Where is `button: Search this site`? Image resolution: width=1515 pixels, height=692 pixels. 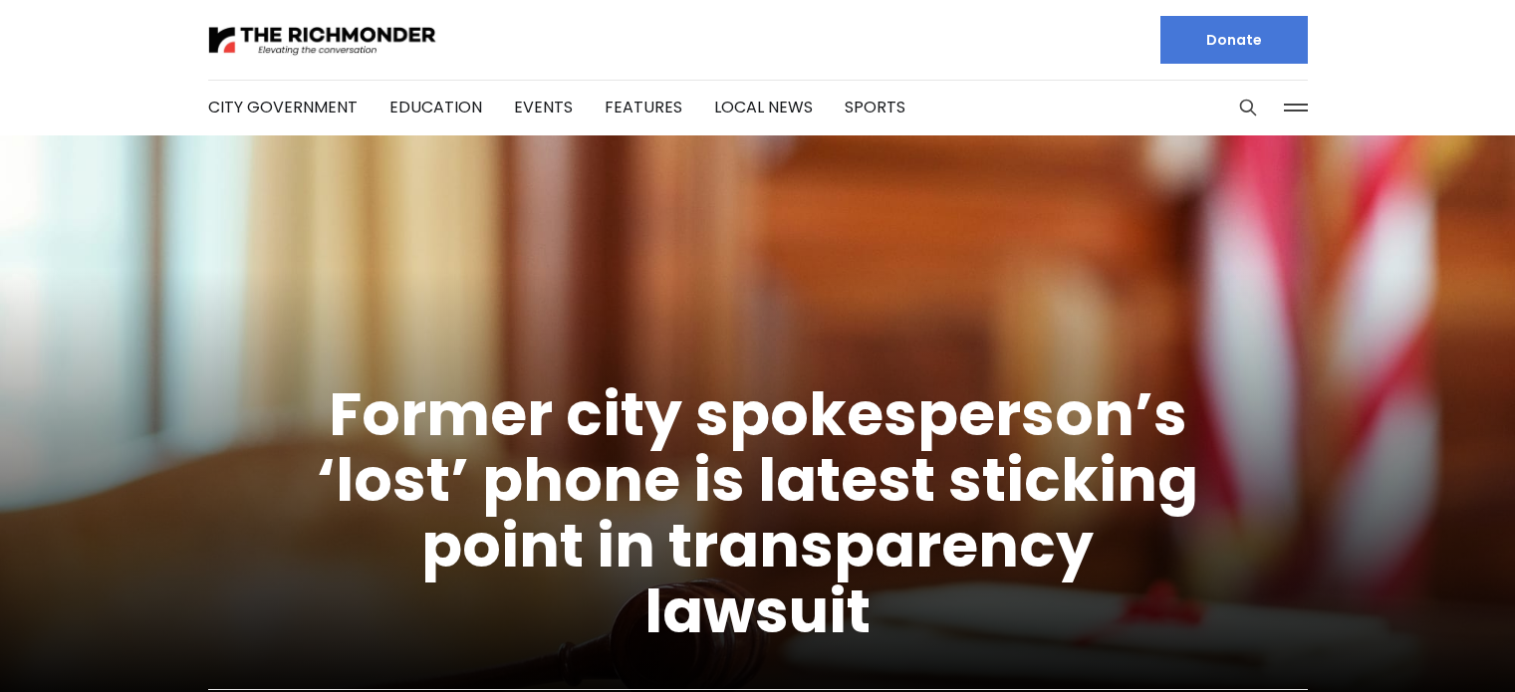
button: Search this site is located at coordinates (1248, 108).